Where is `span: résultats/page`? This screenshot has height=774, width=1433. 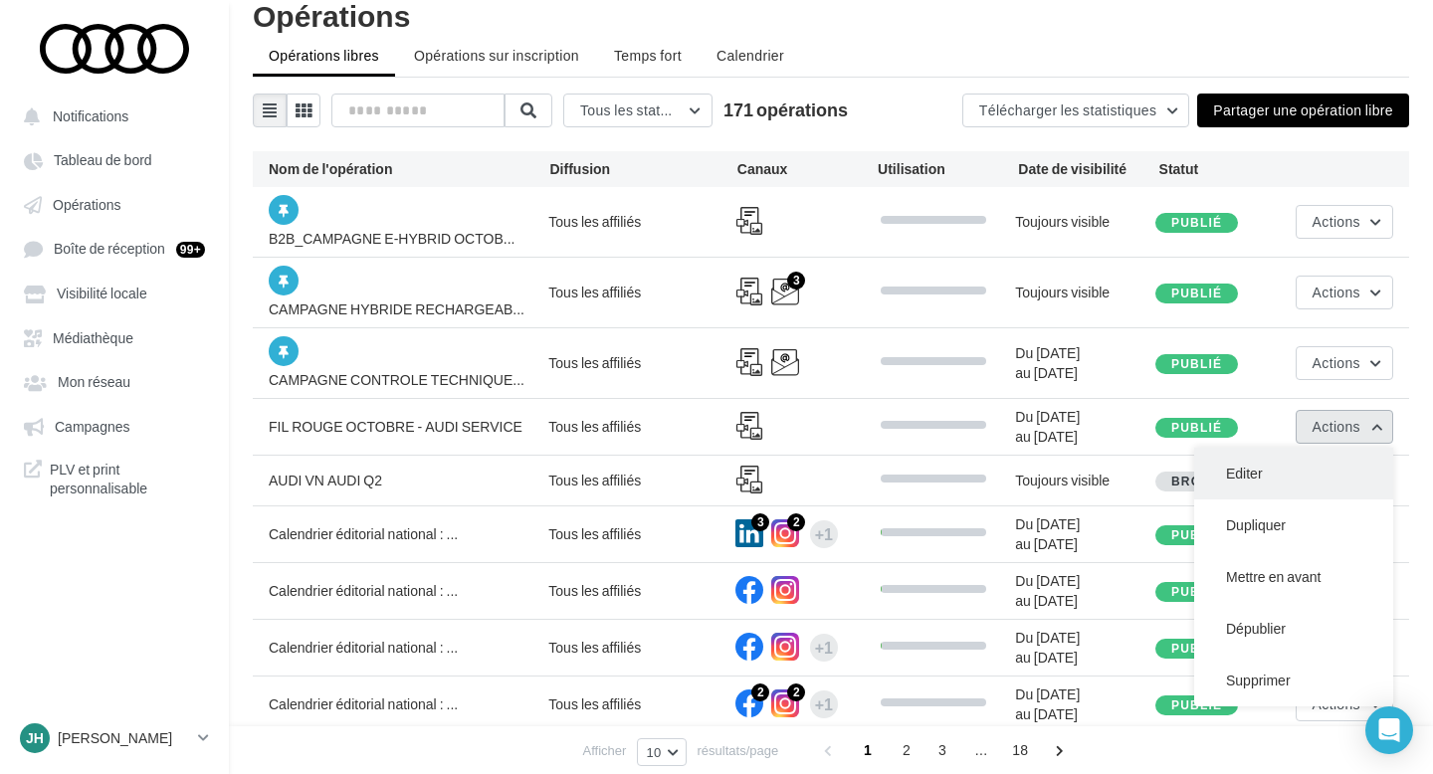 span: résultats/page is located at coordinates (738, 750).